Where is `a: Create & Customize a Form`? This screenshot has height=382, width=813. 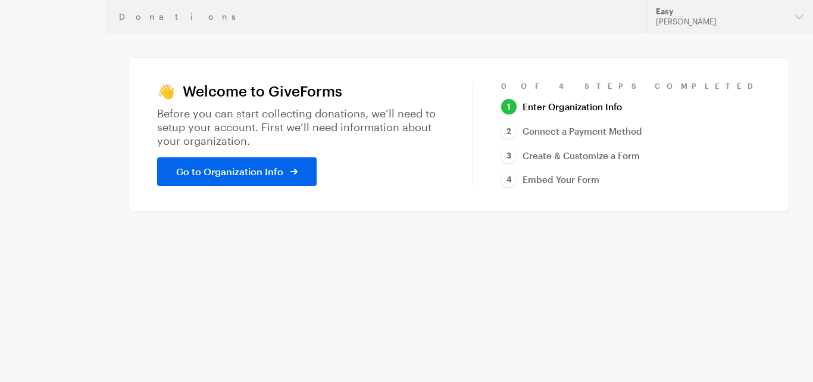
a: Create & Customize a Form is located at coordinates (570, 155).